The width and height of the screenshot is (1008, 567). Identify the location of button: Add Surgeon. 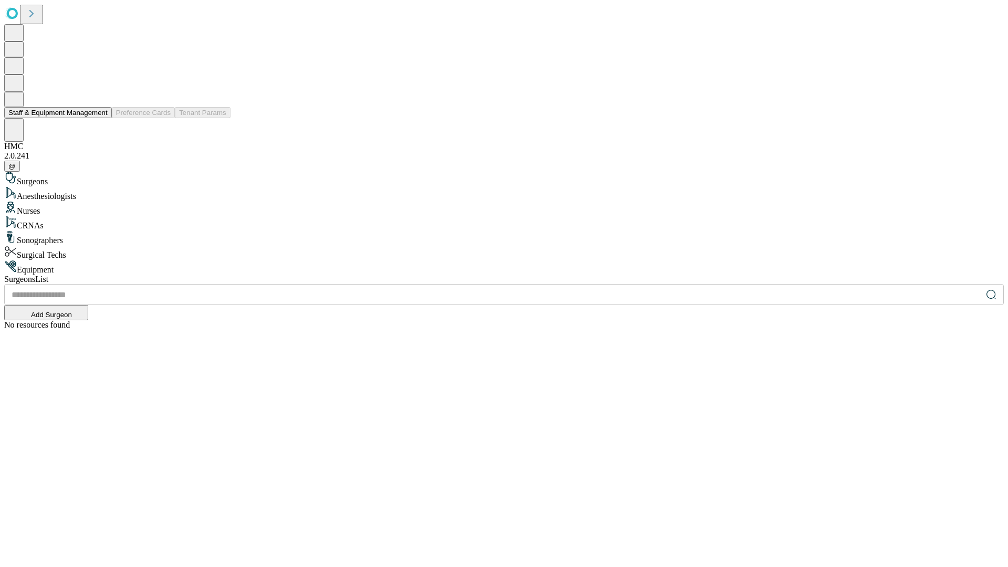
(46, 313).